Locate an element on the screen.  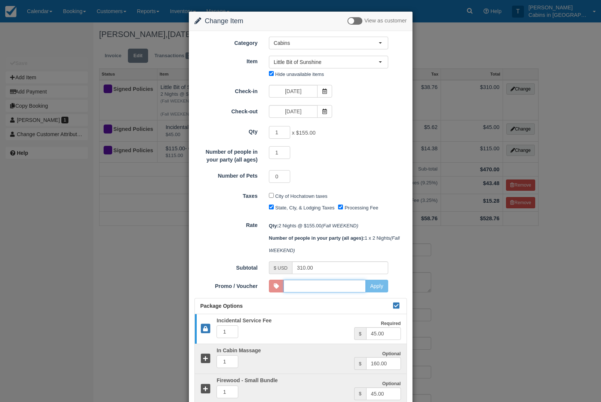
button: Cabins is located at coordinates (328, 43).